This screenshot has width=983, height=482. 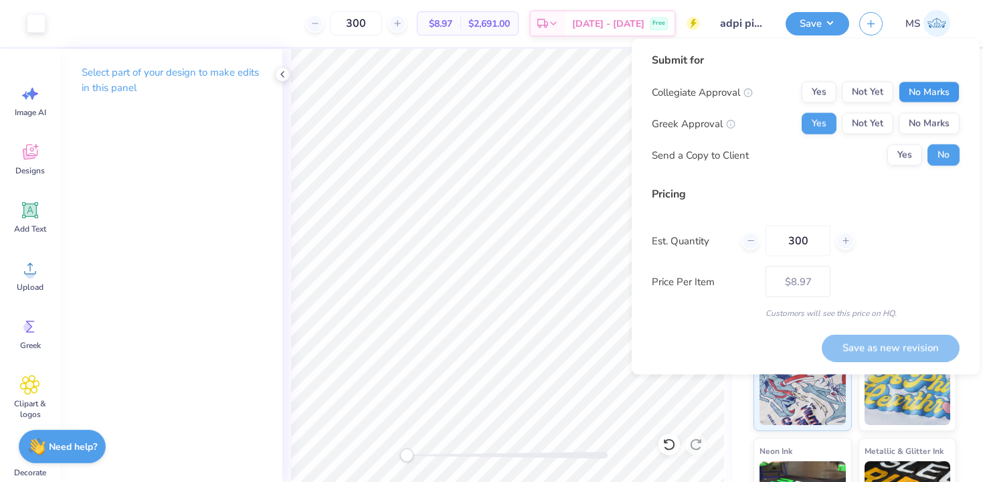 What do you see at coordinates (742, 23) in the screenshot?
I see `input: Untitled Design` at bounding box center [742, 23].